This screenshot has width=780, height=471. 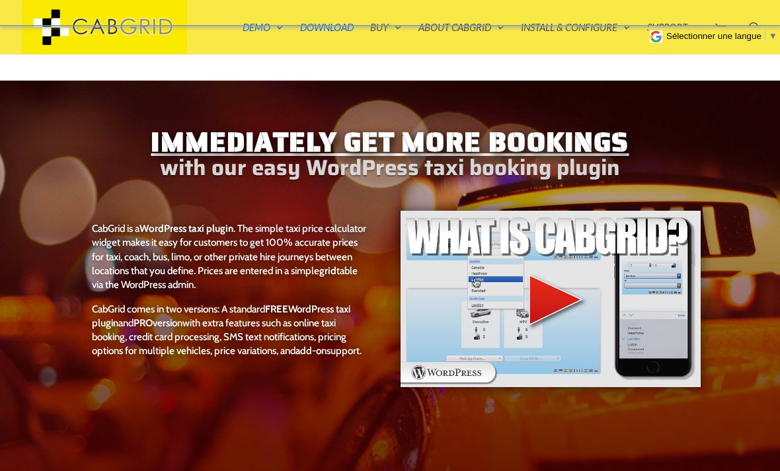 What do you see at coordinates (143, 322) in the screenshot?
I see `strong: PRO` at bounding box center [143, 322].